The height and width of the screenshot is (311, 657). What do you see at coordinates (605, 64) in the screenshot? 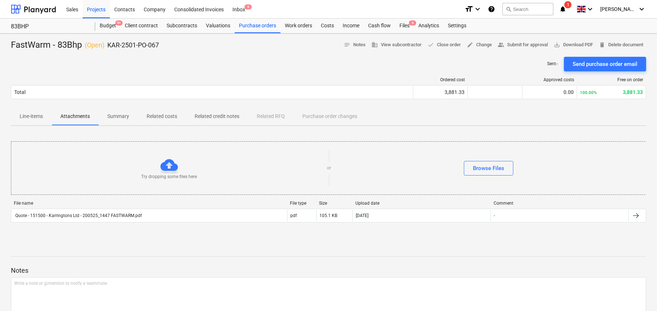
I see `button: Send purchase order email` at bounding box center [605, 64].